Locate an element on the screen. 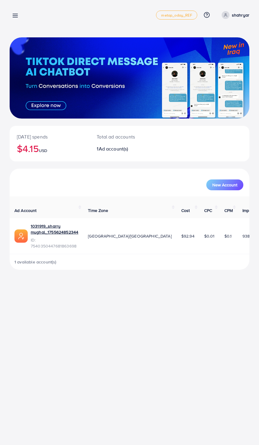 The width and height of the screenshot is (259, 445). span: $0.1 is located at coordinates (228, 236).